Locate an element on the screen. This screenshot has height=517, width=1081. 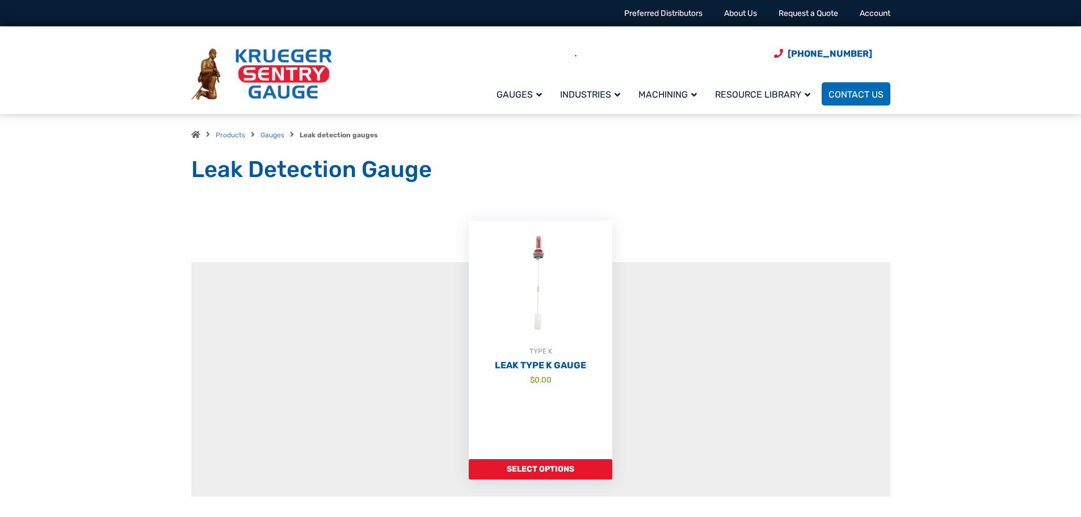
span: Machining is located at coordinates (667, 94).